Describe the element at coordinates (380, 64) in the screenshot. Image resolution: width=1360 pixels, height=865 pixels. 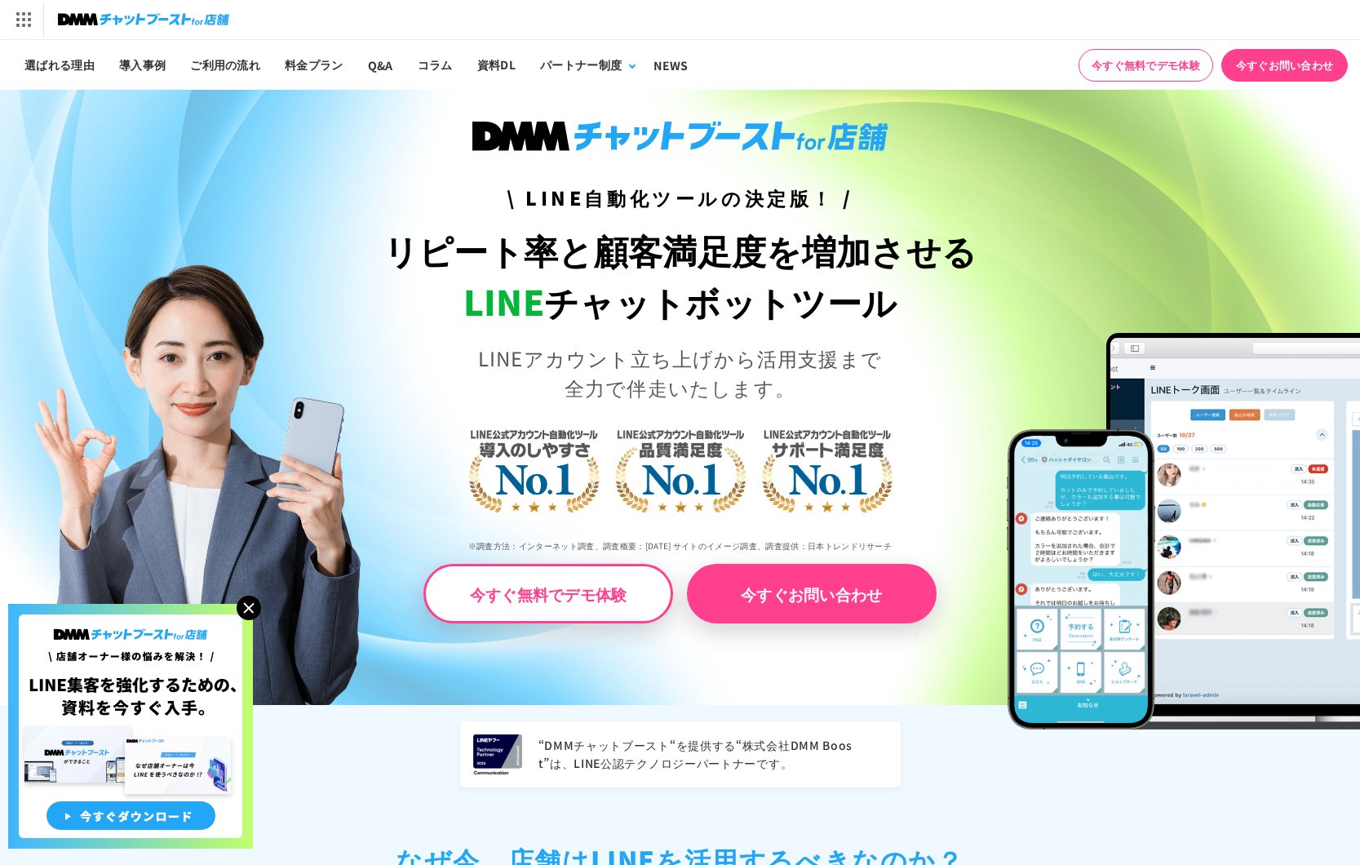
I see `a: Q&A` at that location.